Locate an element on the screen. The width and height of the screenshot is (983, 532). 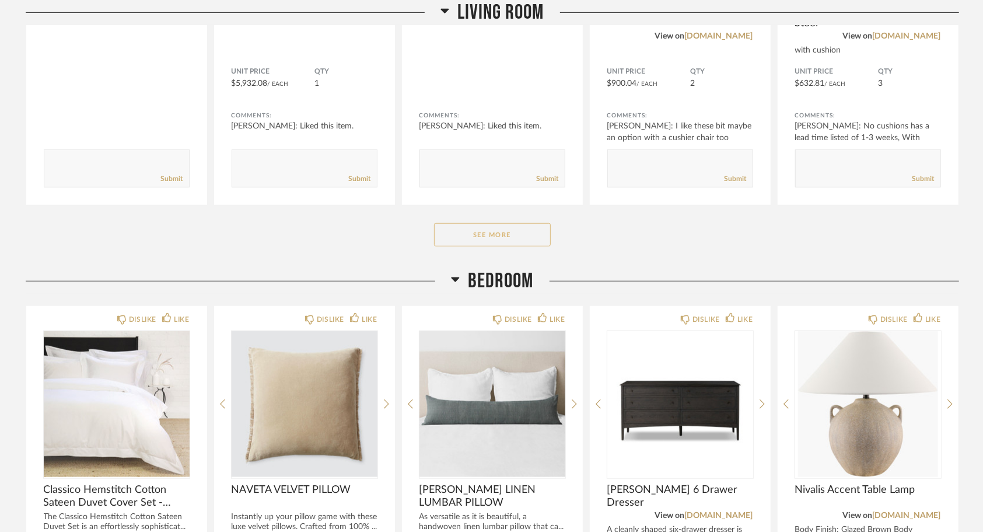
span: NAVETA VELVET PILLOW is located at coordinates (305, 490).